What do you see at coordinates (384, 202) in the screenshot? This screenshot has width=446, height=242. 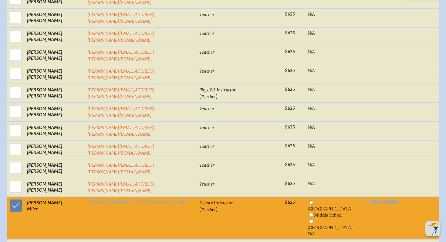 I see `span: Dietary Prefs` at bounding box center [384, 202].